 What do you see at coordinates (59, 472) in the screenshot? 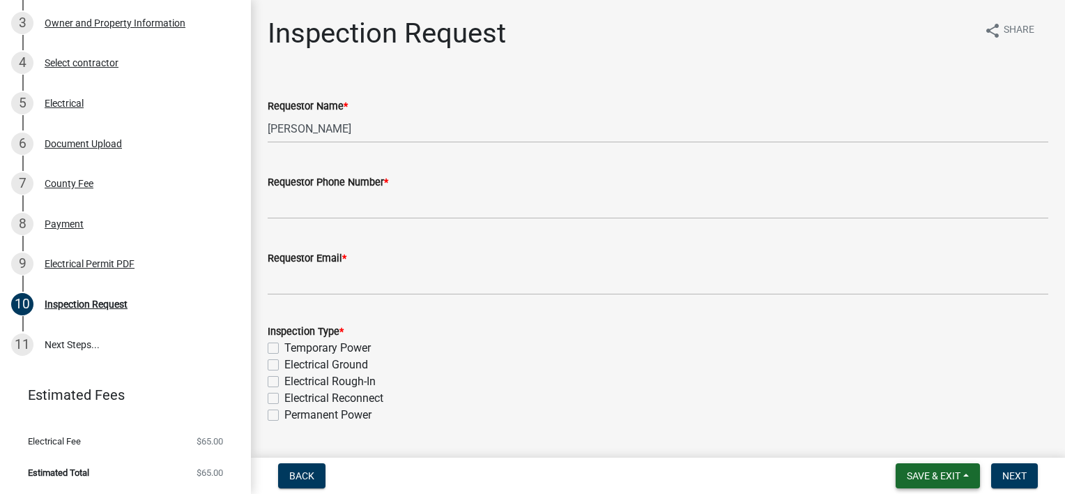
I see `span: Estimated Total` at bounding box center [59, 472].